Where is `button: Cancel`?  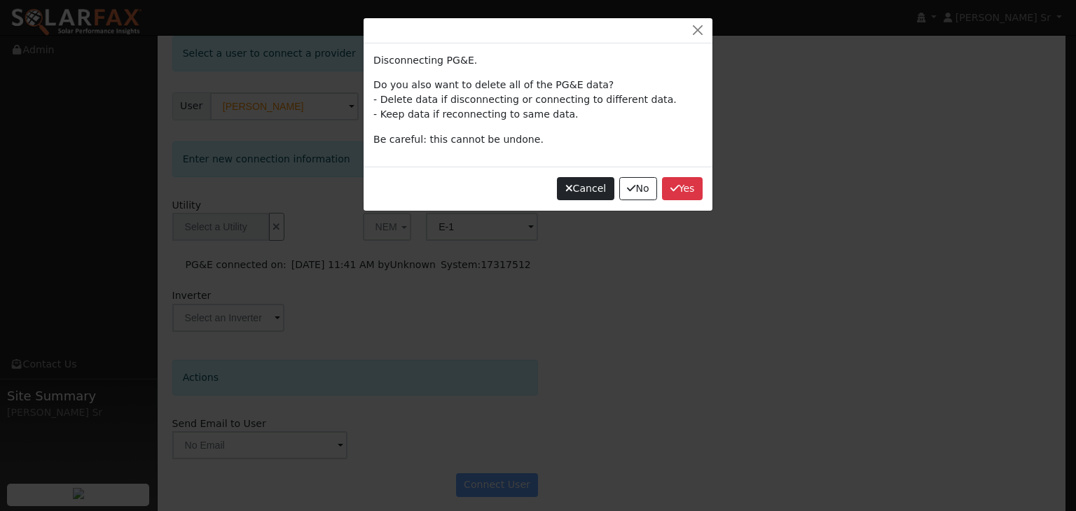
button: Cancel is located at coordinates (586, 189).